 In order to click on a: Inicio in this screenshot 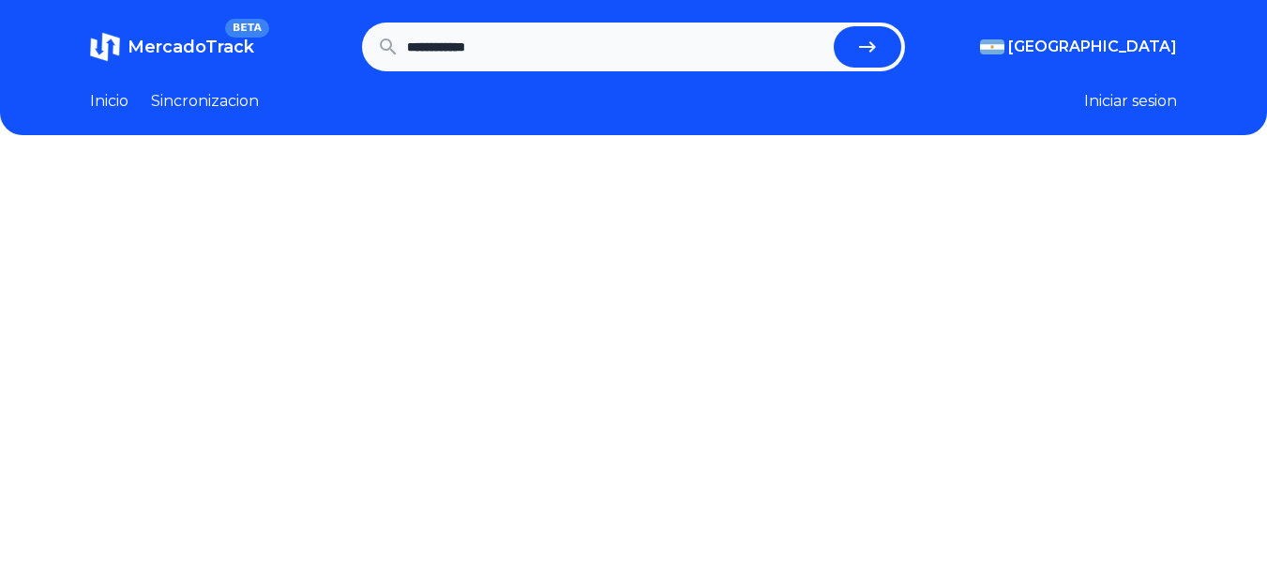, I will do `click(109, 101)`.